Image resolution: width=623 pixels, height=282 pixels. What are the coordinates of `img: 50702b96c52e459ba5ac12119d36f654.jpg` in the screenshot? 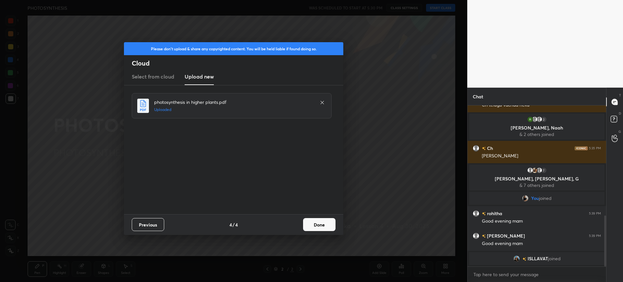 It's located at (525, 198).